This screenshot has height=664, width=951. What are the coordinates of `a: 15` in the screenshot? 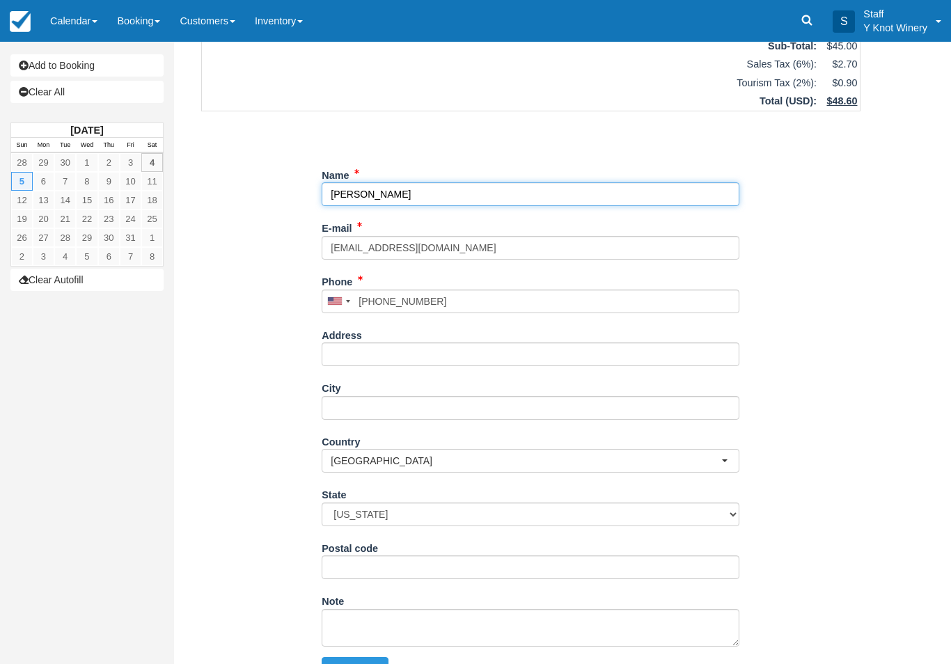 It's located at (86, 200).